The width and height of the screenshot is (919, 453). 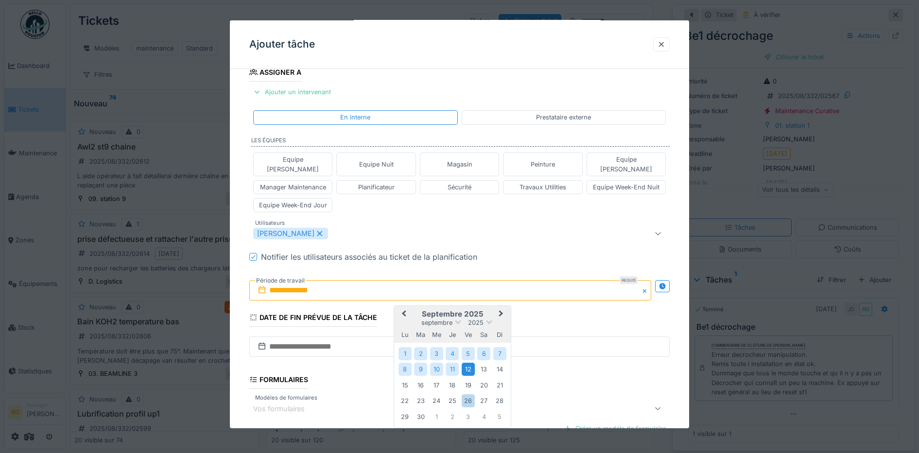 I want to click on div: Month septembre, 2025, so click(x=452, y=385).